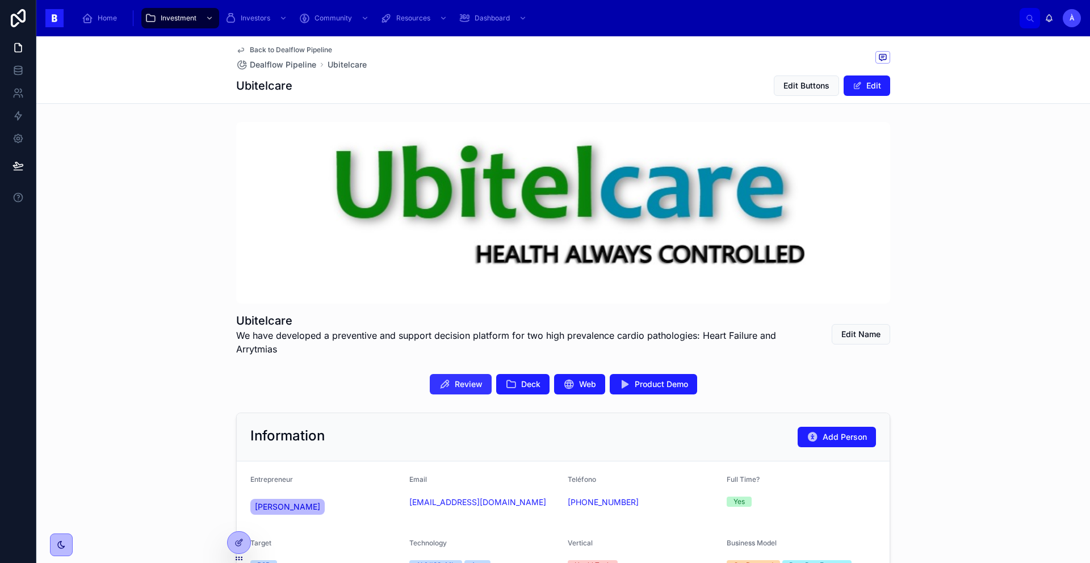 This screenshot has height=563, width=1090. What do you see at coordinates (582, 479) in the screenshot?
I see `span: Teléfono` at bounding box center [582, 479].